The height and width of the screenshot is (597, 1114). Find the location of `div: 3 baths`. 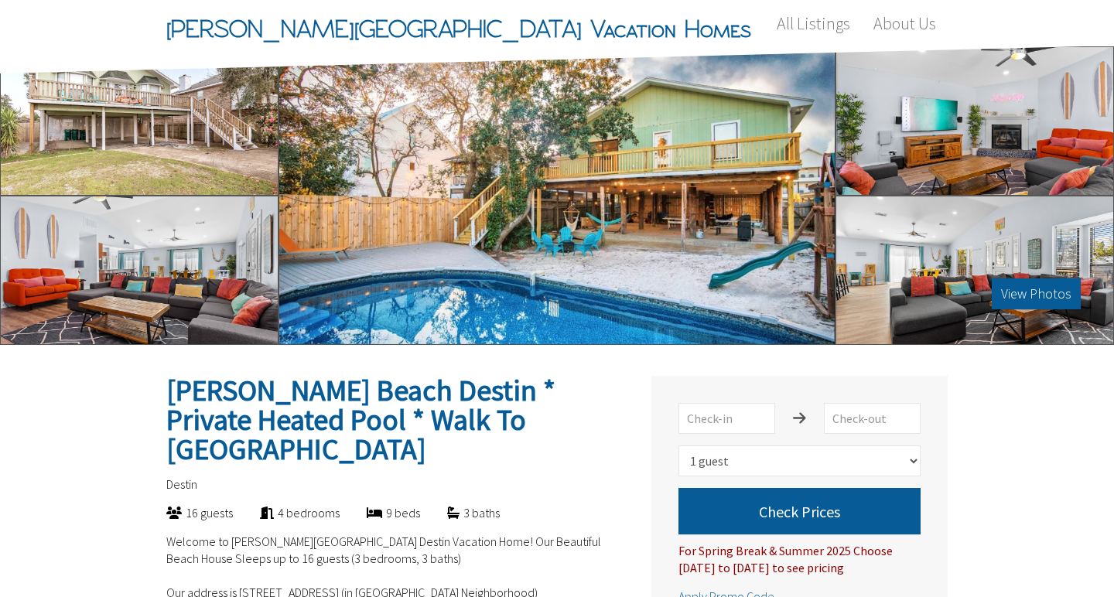

div: 3 baths is located at coordinates (460, 513).